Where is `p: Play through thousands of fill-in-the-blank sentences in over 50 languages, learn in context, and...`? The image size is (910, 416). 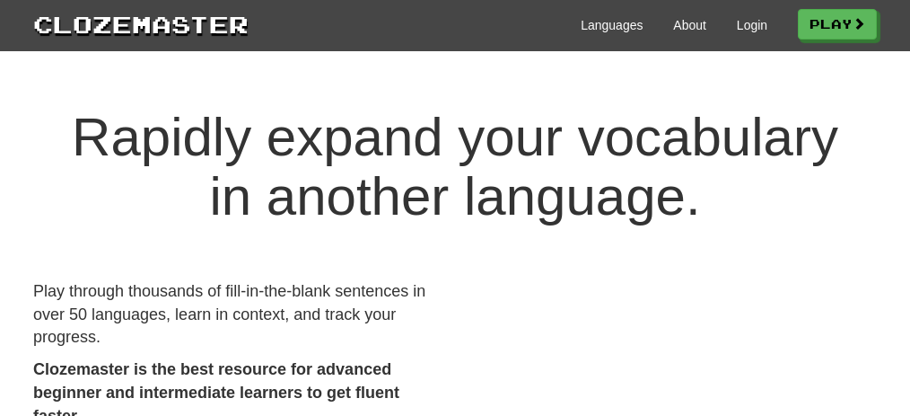
p: Play through thousands of fill-in-the-blank sentences in over 50 languages, learn in context, and... is located at coordinates (237, 314).